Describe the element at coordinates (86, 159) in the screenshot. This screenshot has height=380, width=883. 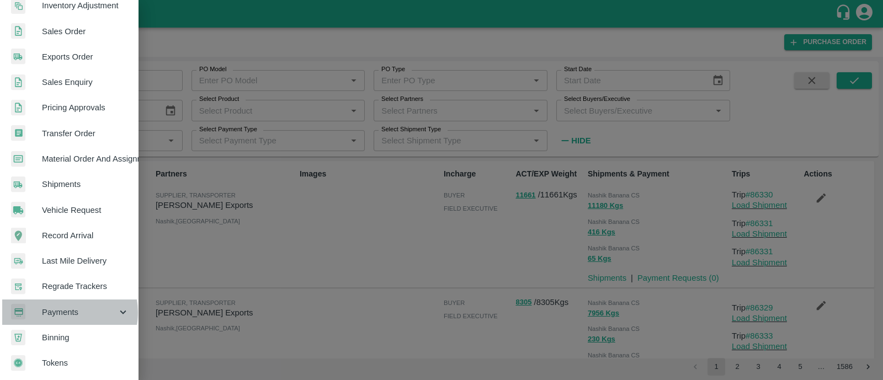
I see `span: Material Order And Assignment` at that location.